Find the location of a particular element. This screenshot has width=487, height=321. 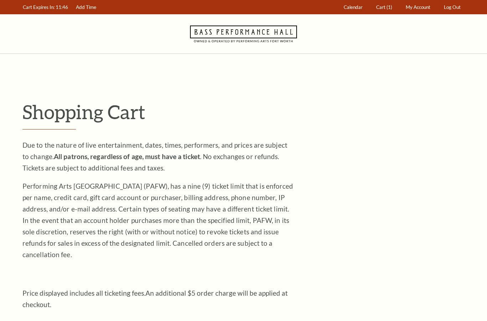

a: Log Out is located at coordinates (452, 7).